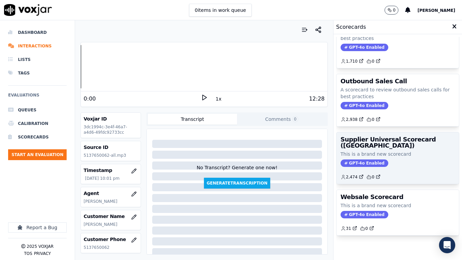 Image resolution: width=462 pixels, height=260 pixels. I want to click on img: voxjar logo, so click(28, 10).